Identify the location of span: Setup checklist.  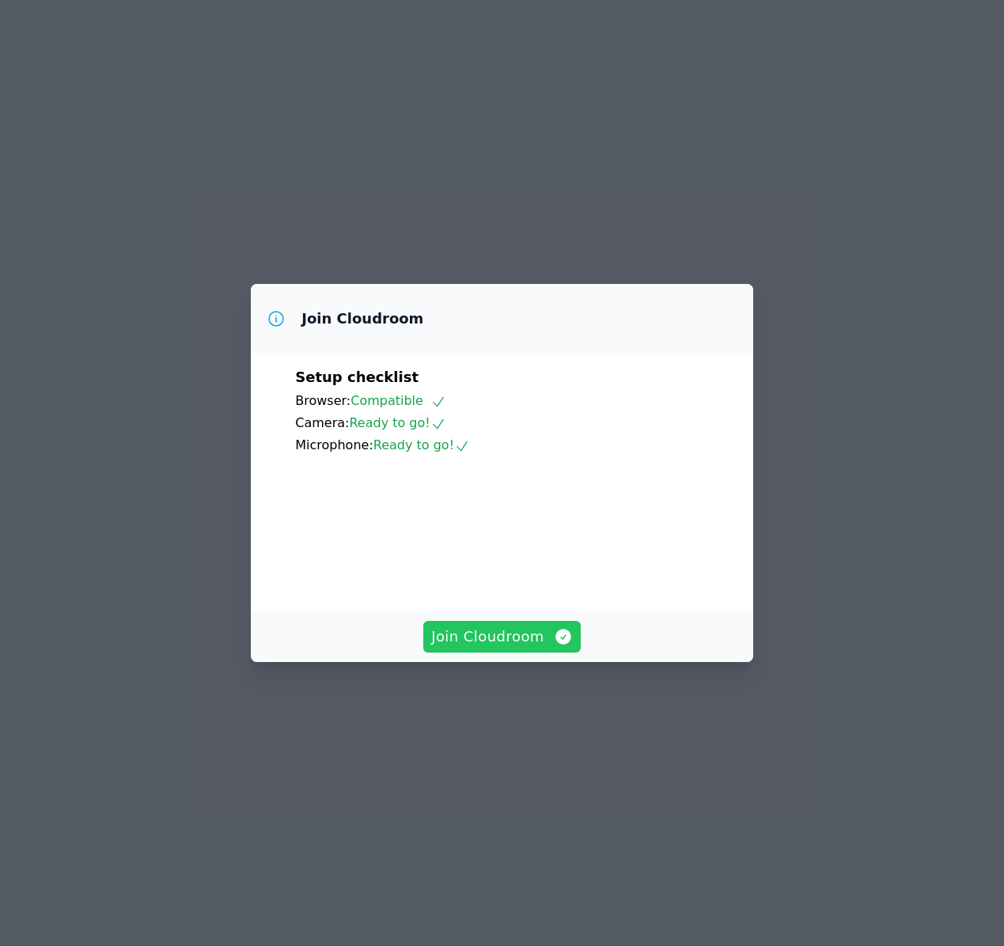
(357, 376).